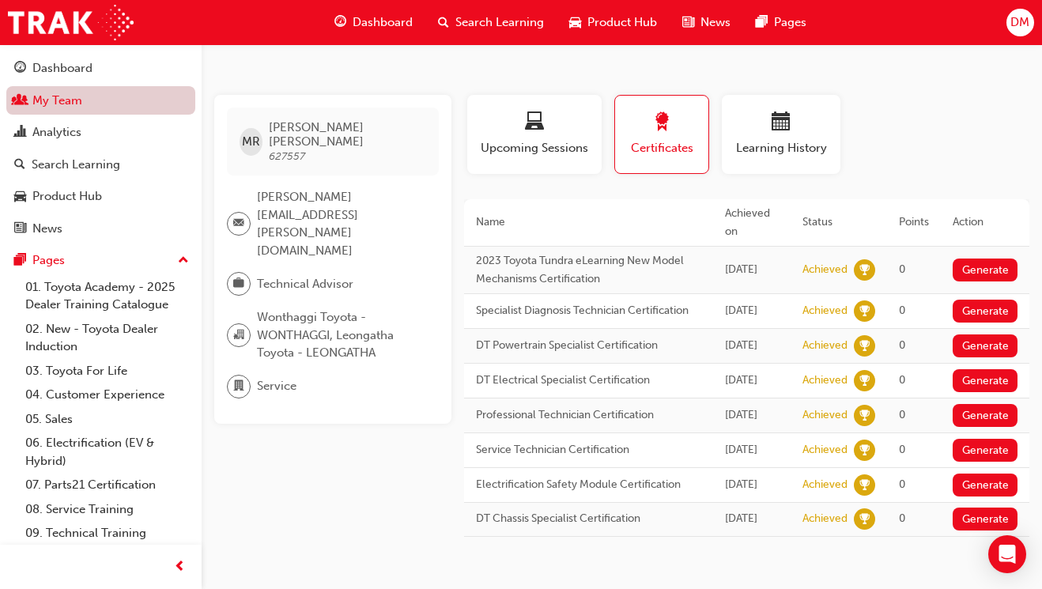  What do you see at coordinates (67, 196) in the screenshot?
I see `div: Product Hub` at bounding box center [67, 196].